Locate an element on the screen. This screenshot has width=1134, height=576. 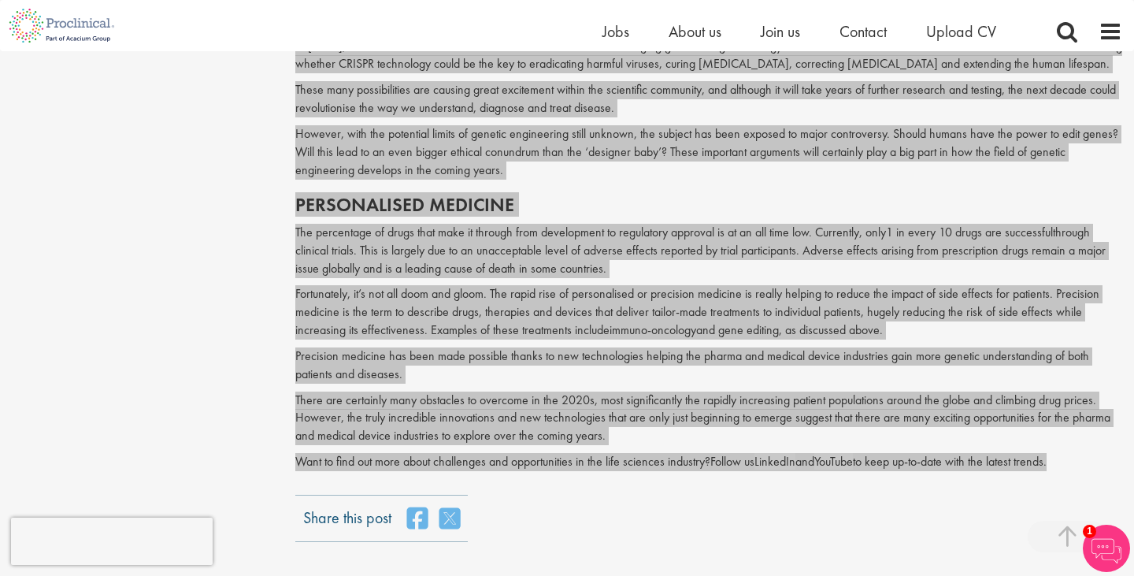
span: 1 is located at coordinates (1089, 531).